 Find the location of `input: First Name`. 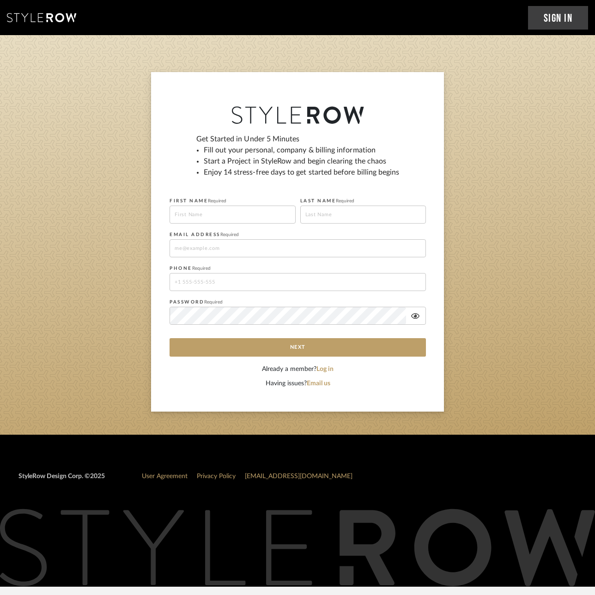

input: First Name is located at coordinates (232, 214).